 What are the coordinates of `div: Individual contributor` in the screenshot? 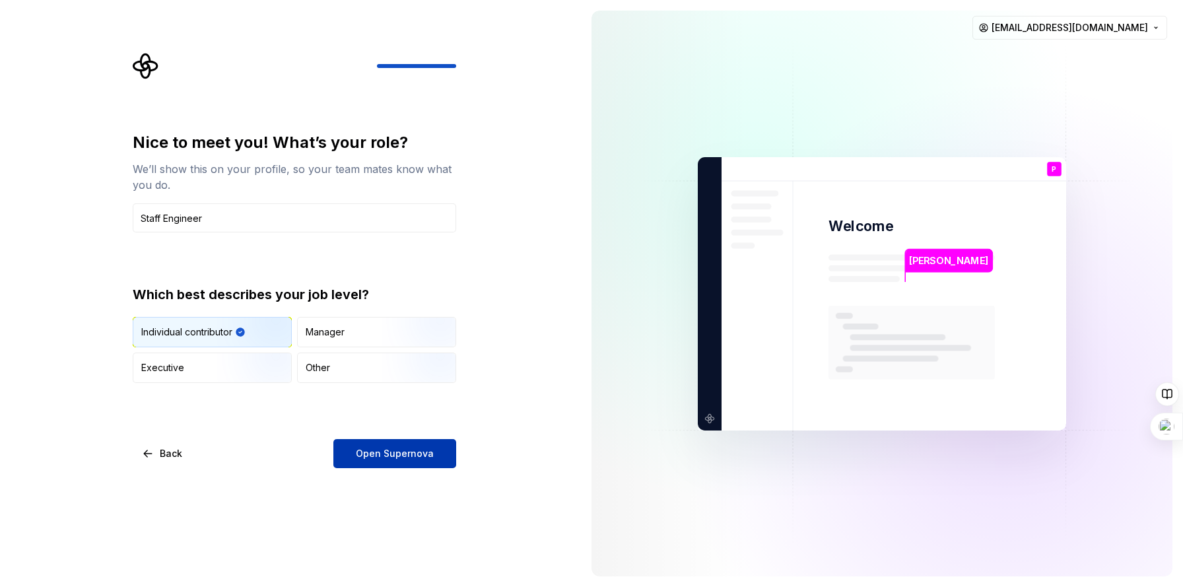 It's located at (187, 332).